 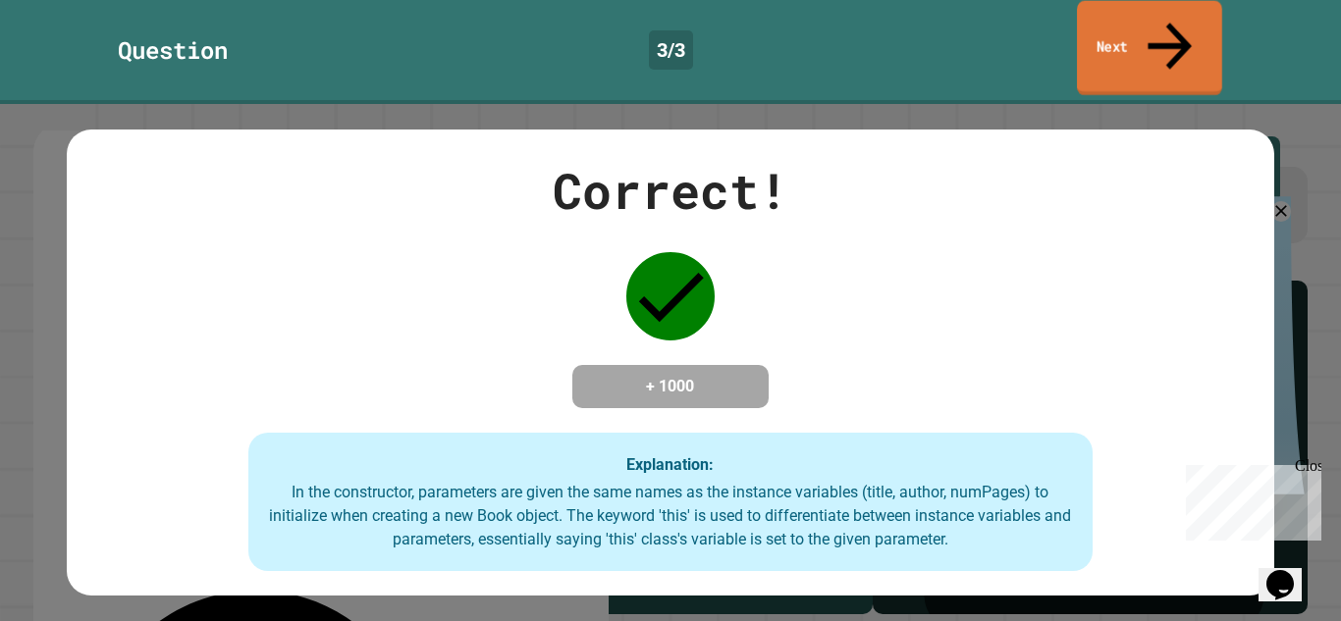 I want to click on h4: + 1000, so click(x=671, y=387).